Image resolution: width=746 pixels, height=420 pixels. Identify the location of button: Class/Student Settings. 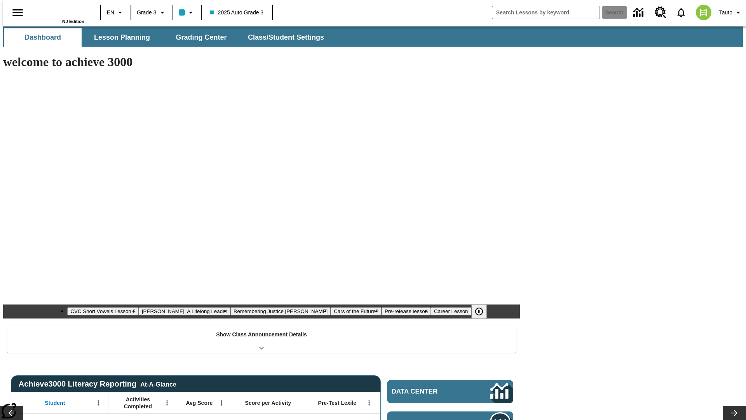
(286, 37).